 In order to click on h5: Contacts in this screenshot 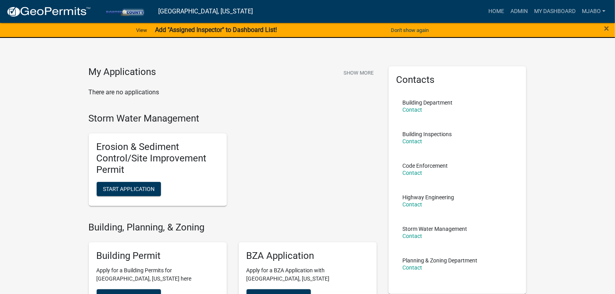, I will do `click(458, 80)`.